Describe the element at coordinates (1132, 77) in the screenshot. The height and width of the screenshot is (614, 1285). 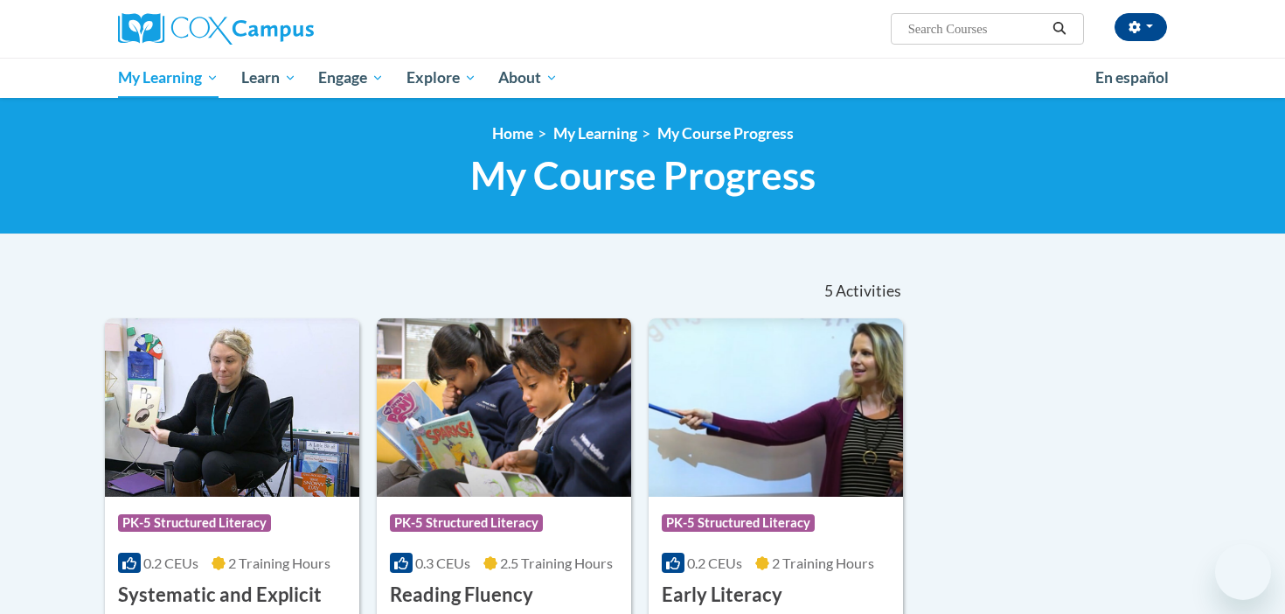
I see `span: En español` at that location.